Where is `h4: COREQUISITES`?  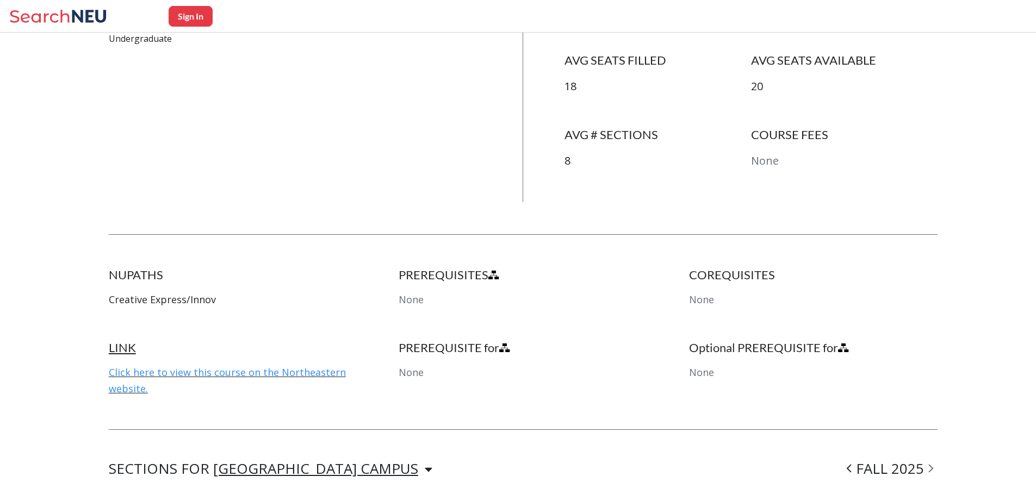
h4: COREQUISITES is located at coordinates (813, 275).